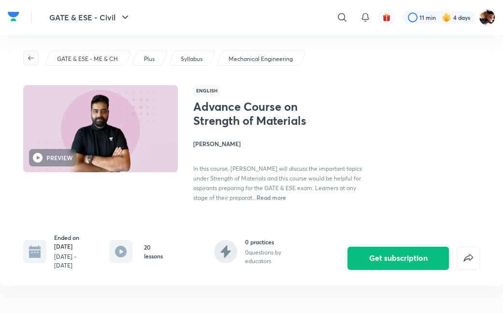 This screenshot has height=313, width=503. I want to click on a: Syllabus, so click(192, 59).